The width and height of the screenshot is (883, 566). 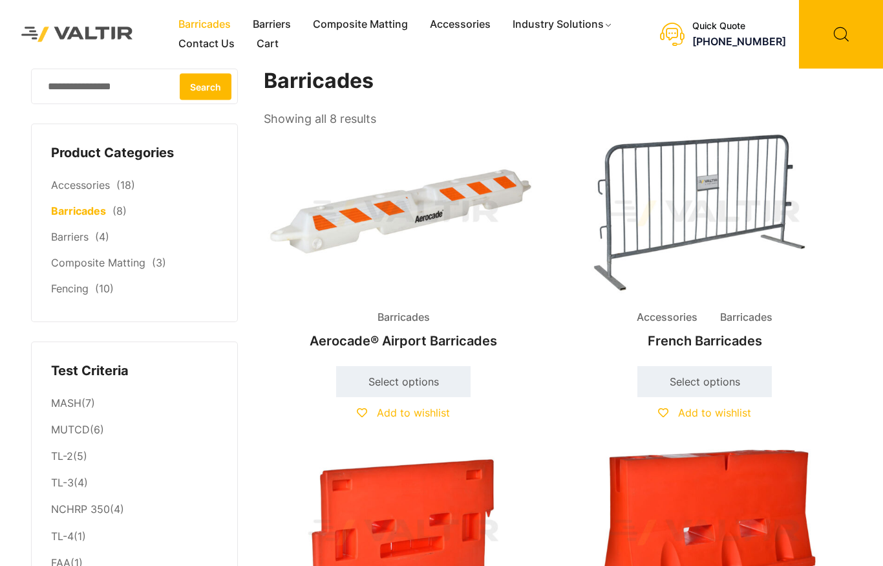 What do you see at coordinates (704, 341) in the screenshot?
I see `h2: French Barricades` at bounding box center [704, 341].